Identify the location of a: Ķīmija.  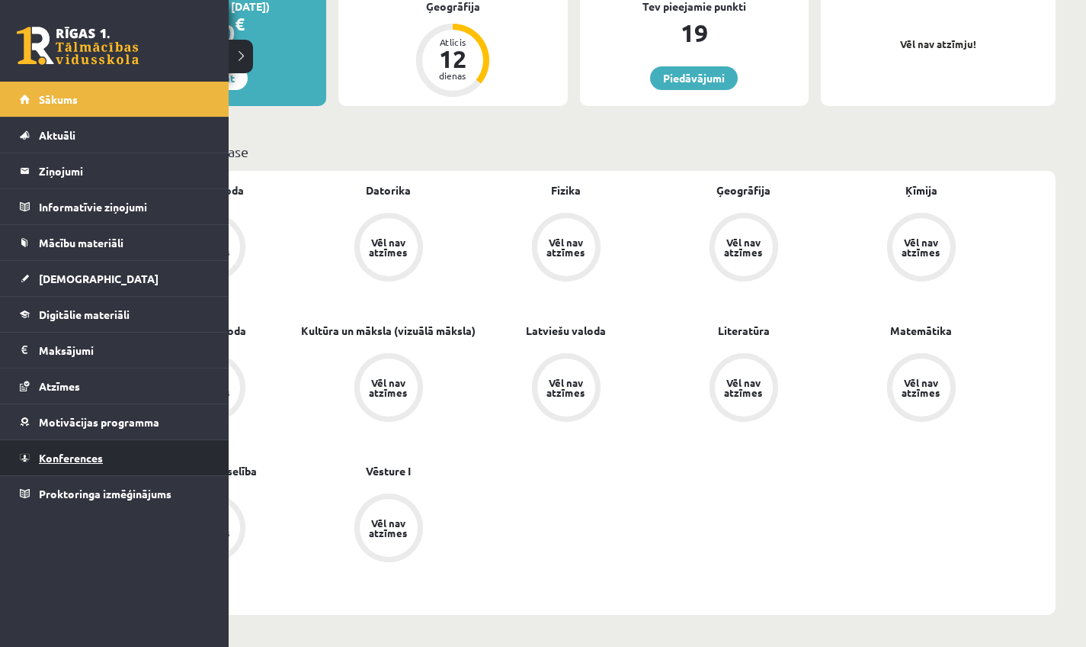
(922, 190).